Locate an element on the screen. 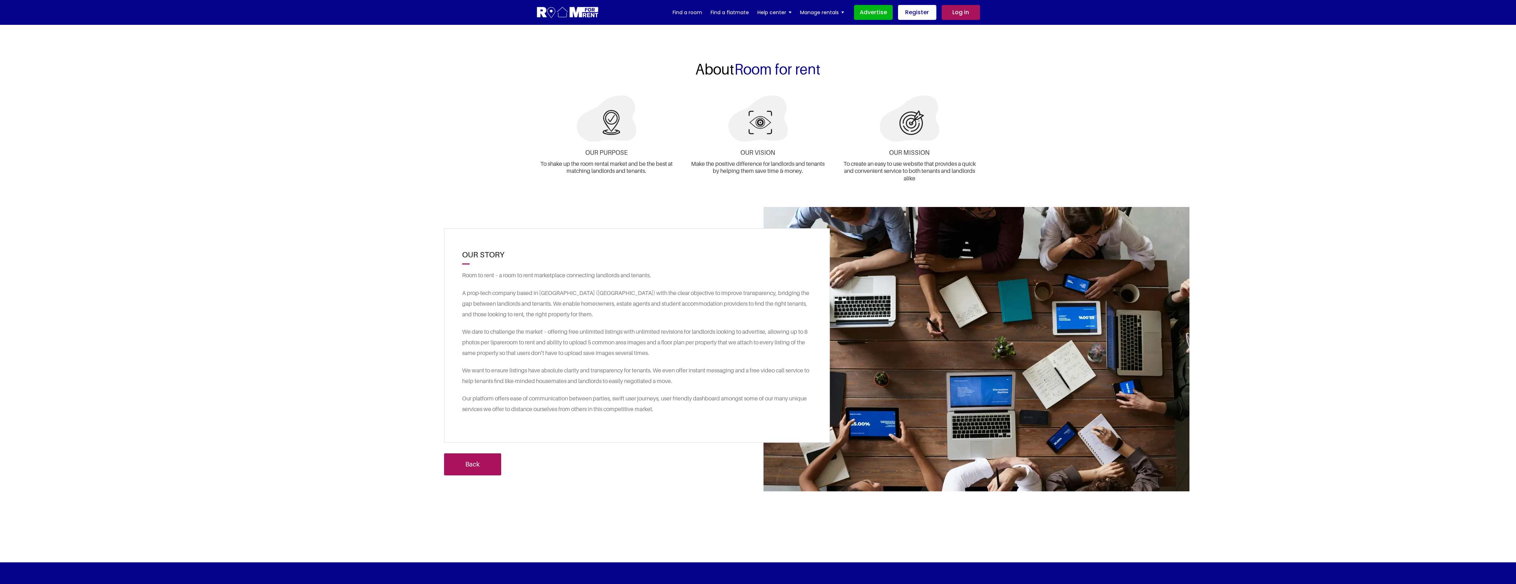 Image resolution: width=1516 pixels, height=584 pixels. h4: Our Purpose is located at coordinates (607, 153).